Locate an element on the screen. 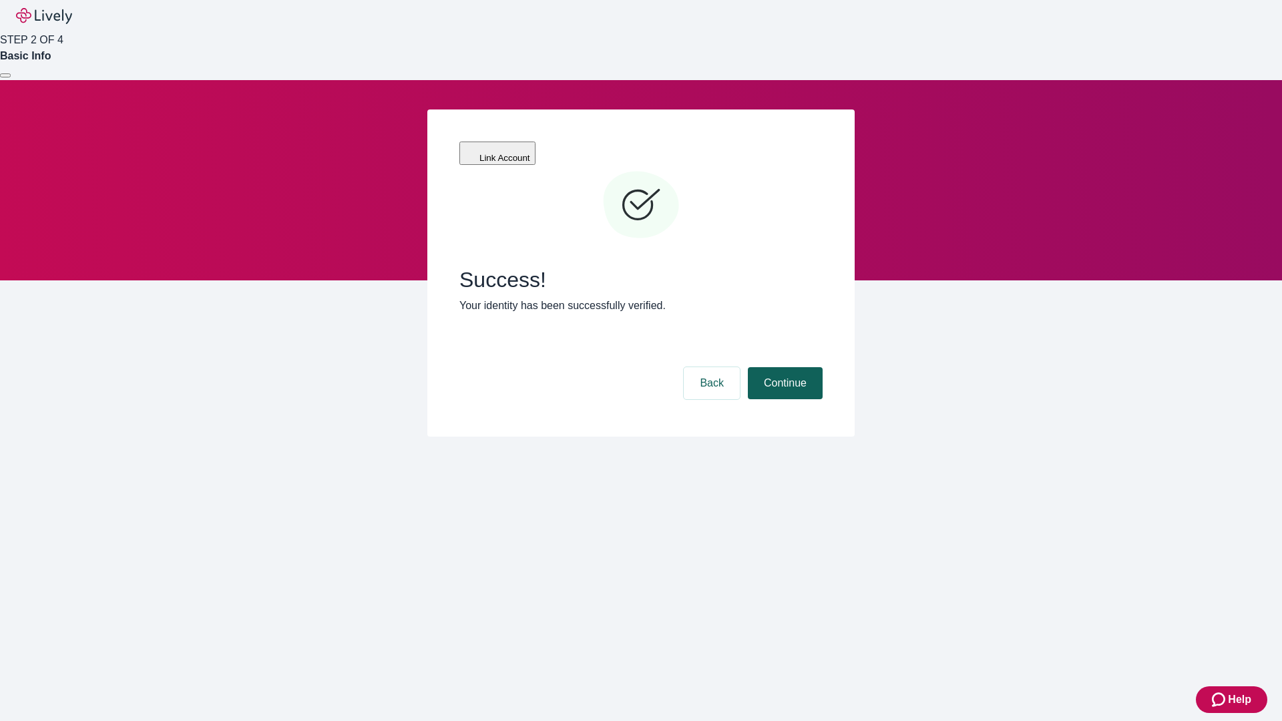  svg: Checkmark icon is located at coordinates (641, 206).